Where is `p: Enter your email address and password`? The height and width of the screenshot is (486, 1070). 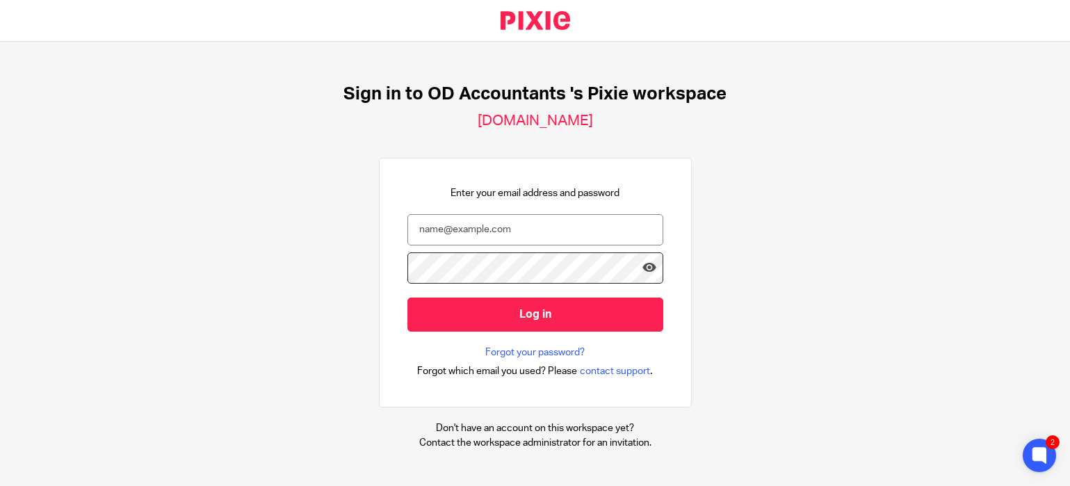
p: Enter your email address and password is located at coordinates (534, 193).